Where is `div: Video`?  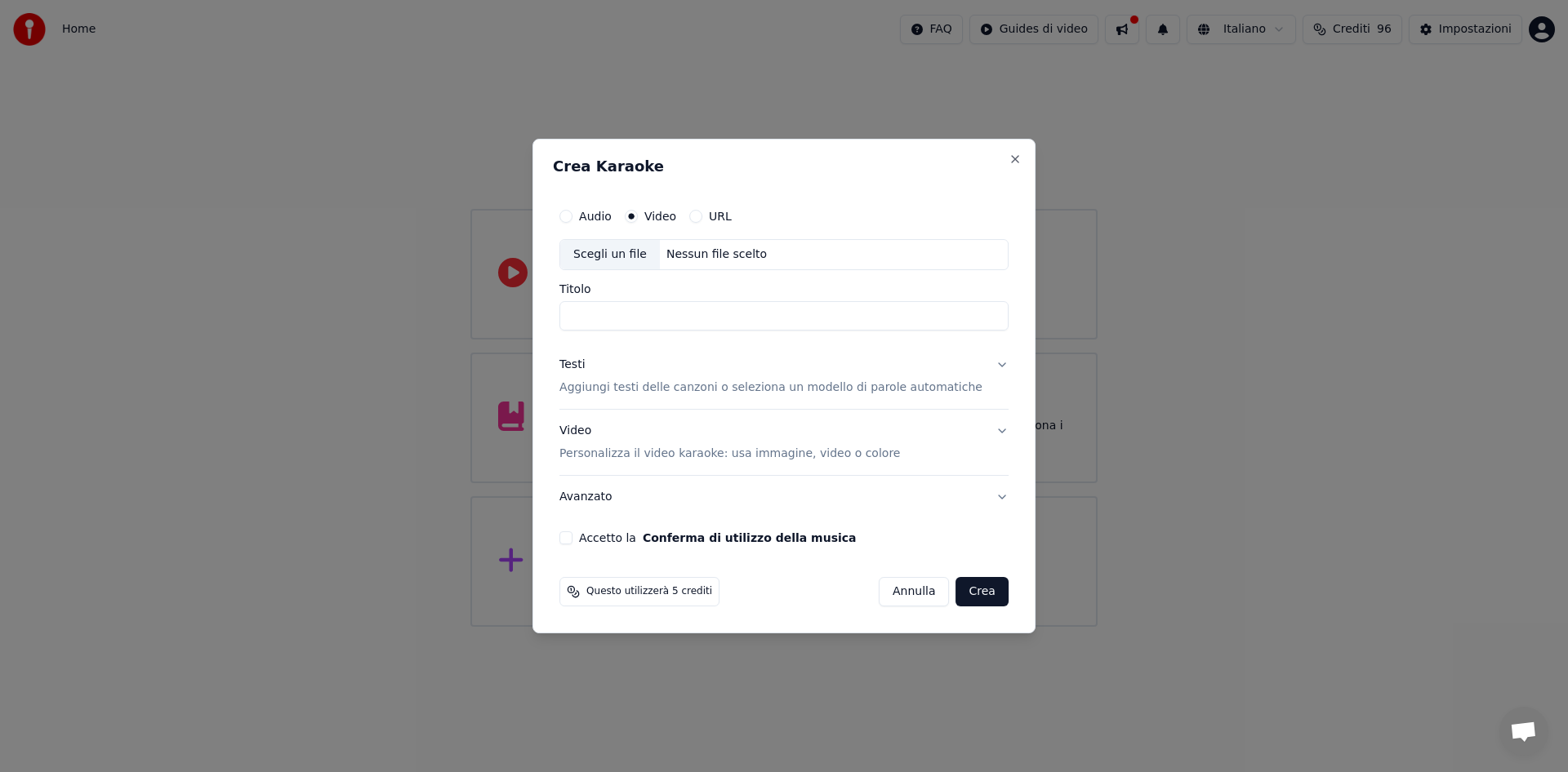 div: Video is located at coordinates (729, 443).